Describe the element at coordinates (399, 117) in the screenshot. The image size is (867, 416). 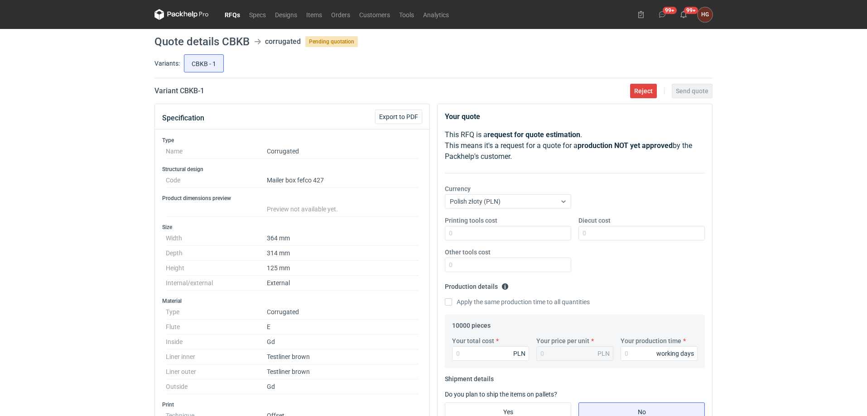
I see `button: Export to PDF` at that location.